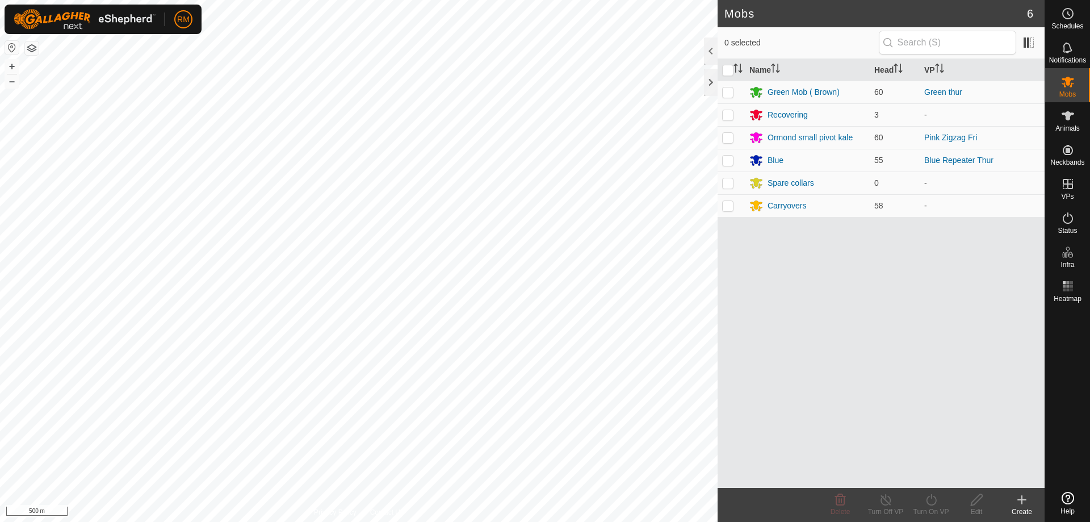 This screenshot has height=522, width=1090. What do you see at coordinates (1067, 60) in the screenshot?
I see `span: Notifications` at bounding box center [1067, 60].